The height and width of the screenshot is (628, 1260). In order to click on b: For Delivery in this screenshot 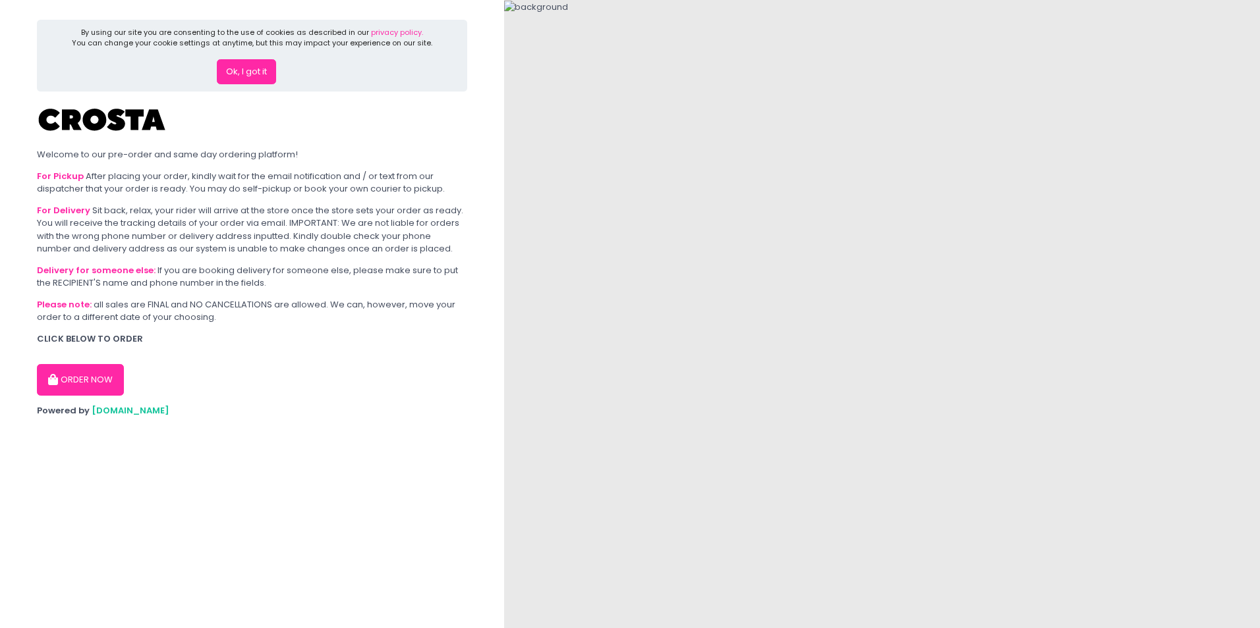, I will do `click(63, 210)`.